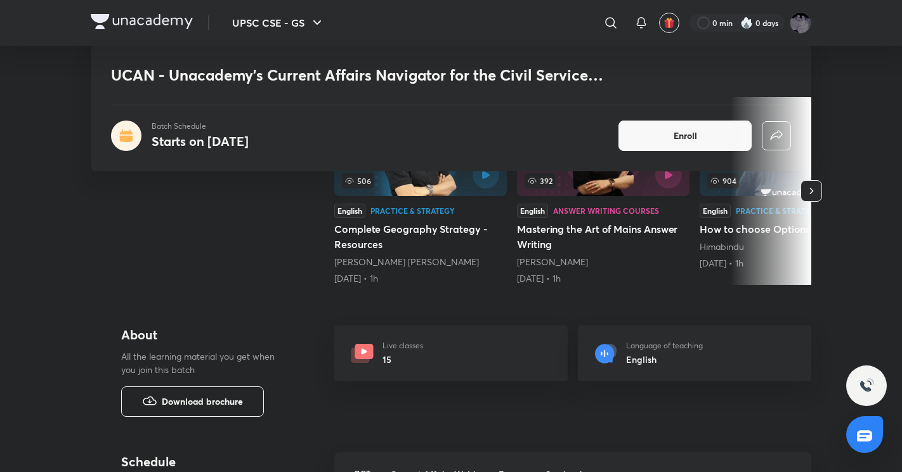 This screenshot has height=472, width=902. What do you see at coordinates (786, 263) in the screenshot?
I see `div: 6th Apr • 1h` at bounding box center [786, 263].